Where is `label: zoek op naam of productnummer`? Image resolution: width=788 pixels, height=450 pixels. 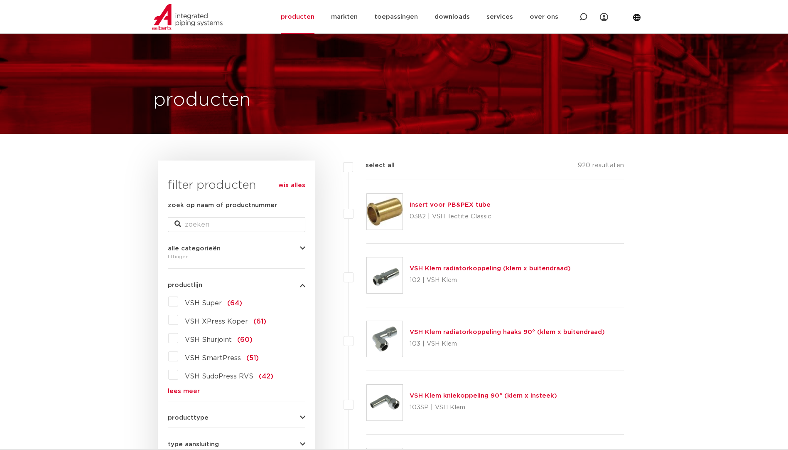
label: zoek op naam of productnummer is located at coordinates (222, 205).